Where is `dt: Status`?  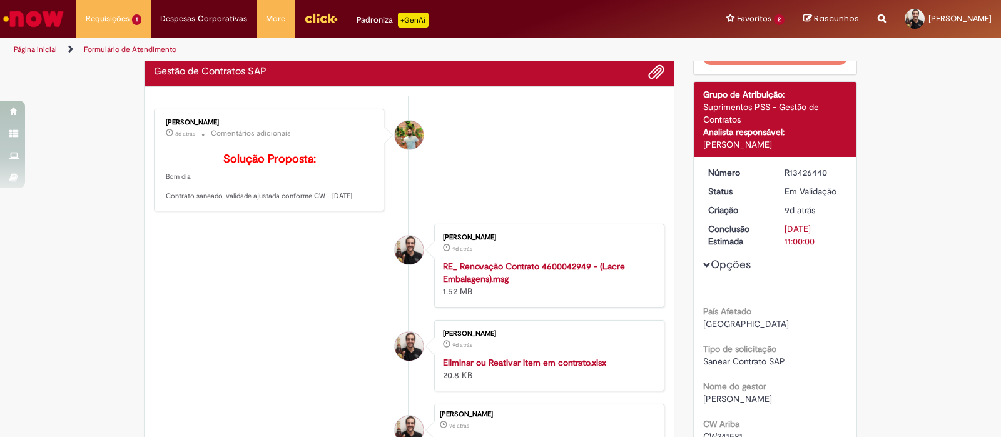
dt: Status is located at coordinates (737, 191).